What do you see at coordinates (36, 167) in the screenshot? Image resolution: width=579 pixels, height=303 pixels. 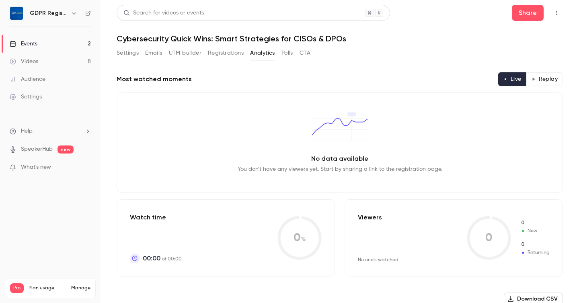 I see `span: What's new` at bounding box center [36, 167].